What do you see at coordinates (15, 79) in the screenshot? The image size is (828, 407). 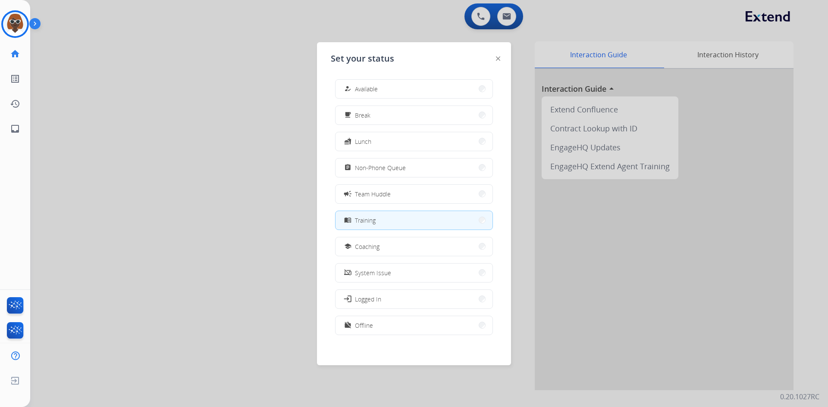 I see `mat-icon: list_alt` at bounding box center [15, 79].